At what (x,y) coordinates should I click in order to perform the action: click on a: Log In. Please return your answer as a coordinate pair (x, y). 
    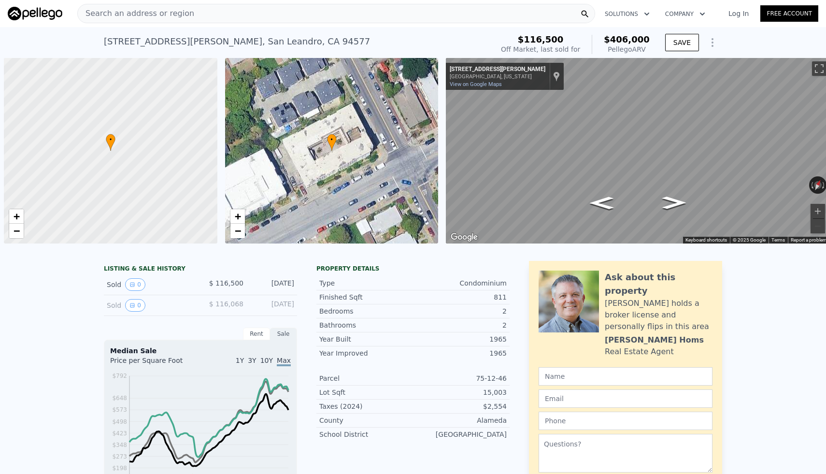
    Looking at the image, I should click on (738, 14).